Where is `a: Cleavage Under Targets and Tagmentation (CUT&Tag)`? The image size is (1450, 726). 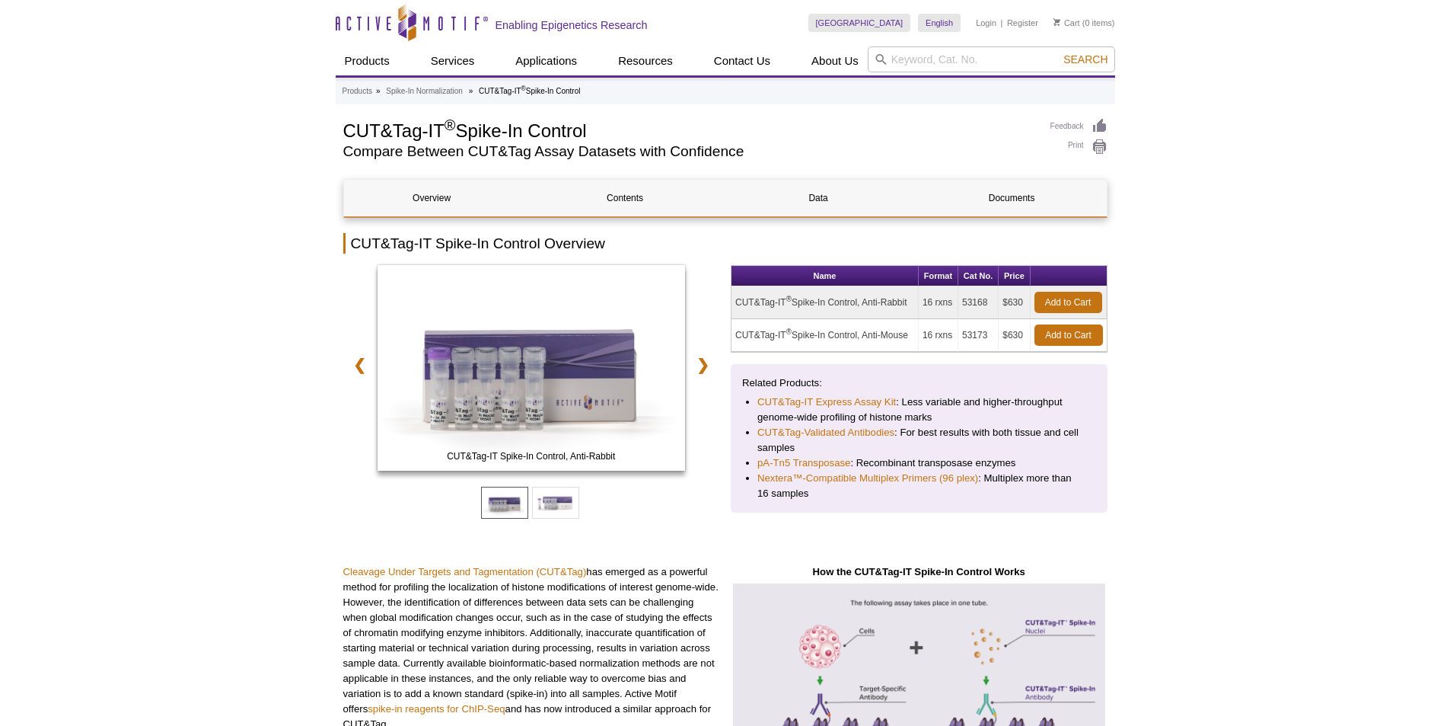
a: Cleavage Under Targets and Tagmentation (CUT&Tag) is located at coordinates (465, 571).